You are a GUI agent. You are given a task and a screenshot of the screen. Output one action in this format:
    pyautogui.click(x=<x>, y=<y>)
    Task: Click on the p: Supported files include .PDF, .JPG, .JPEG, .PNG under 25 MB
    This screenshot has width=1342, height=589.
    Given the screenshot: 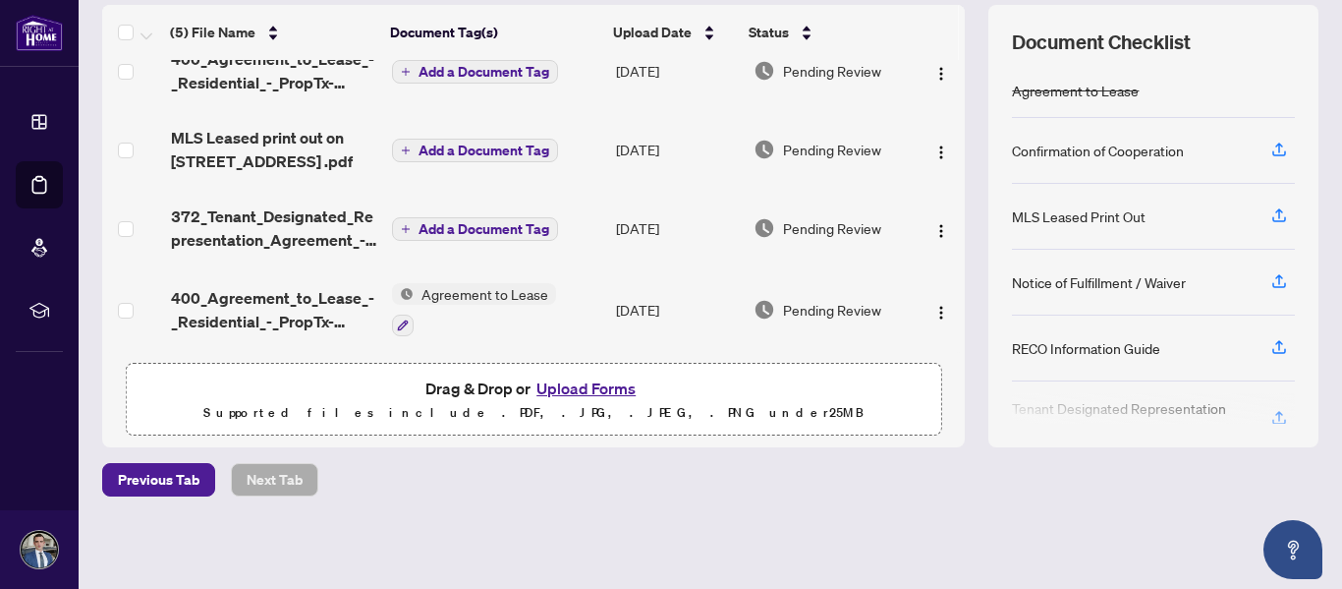 What is the action you would take?
    pyautogui.click(x=534, y=413)
    